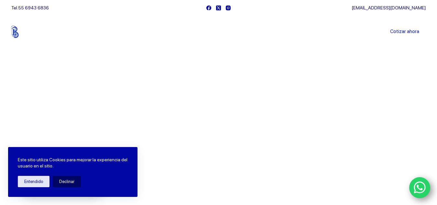  I want to click on a: Facebook, so click(209, 8).